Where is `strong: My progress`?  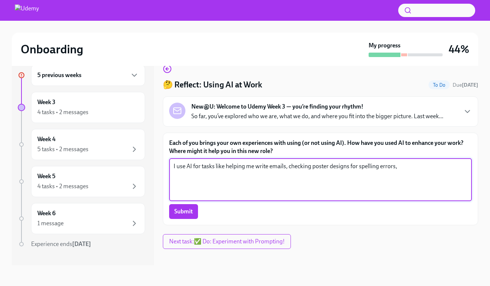 strong: My progress is located at coordinates (384, 46).